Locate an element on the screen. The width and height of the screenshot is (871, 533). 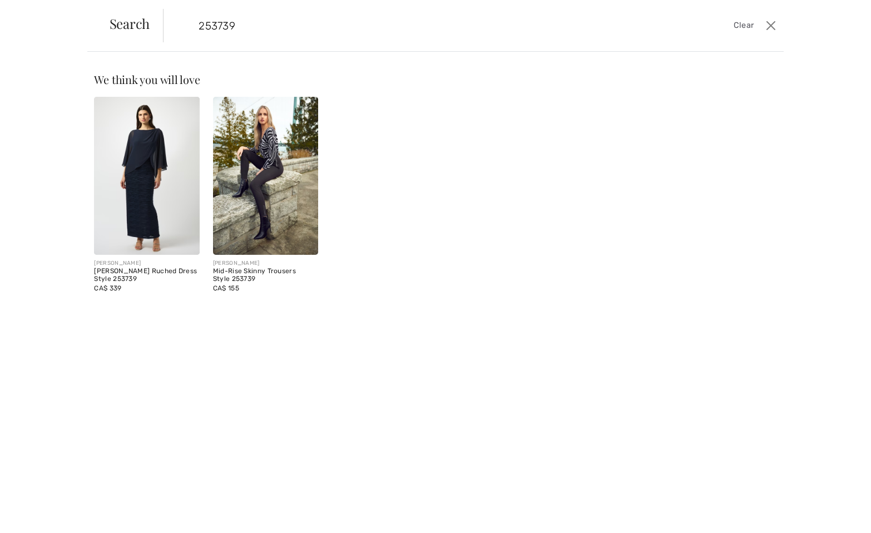
span: Chat is located at coordinates (36, 13).